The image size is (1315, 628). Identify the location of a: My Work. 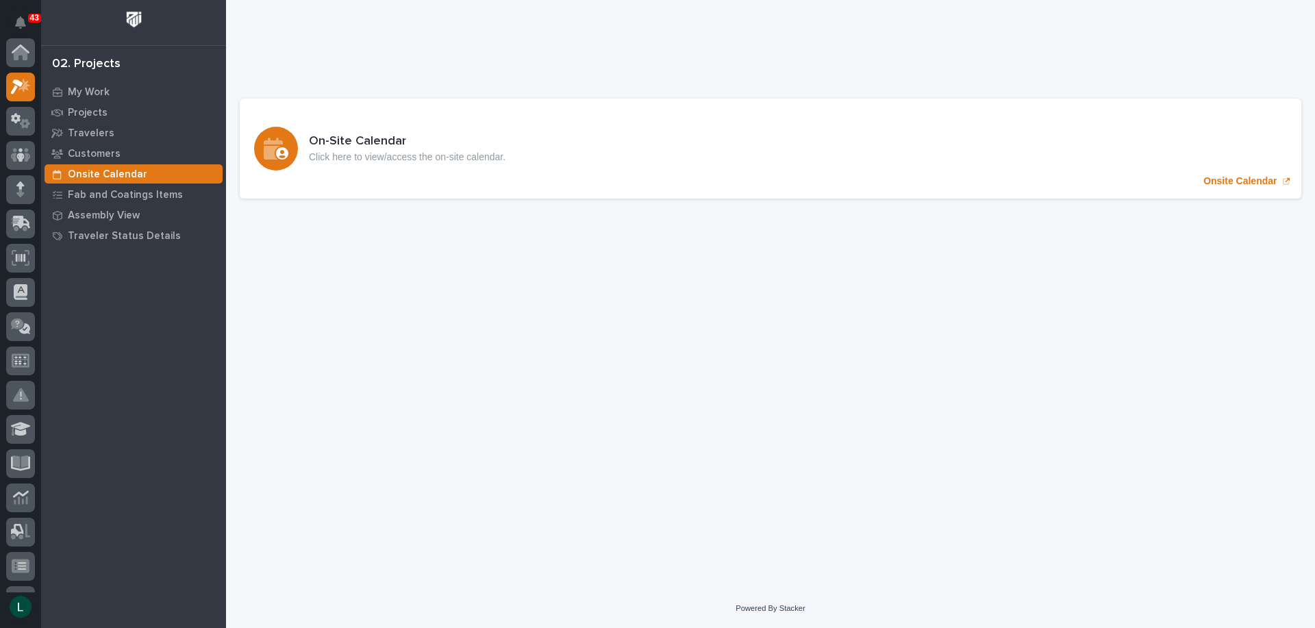
(134, 92).